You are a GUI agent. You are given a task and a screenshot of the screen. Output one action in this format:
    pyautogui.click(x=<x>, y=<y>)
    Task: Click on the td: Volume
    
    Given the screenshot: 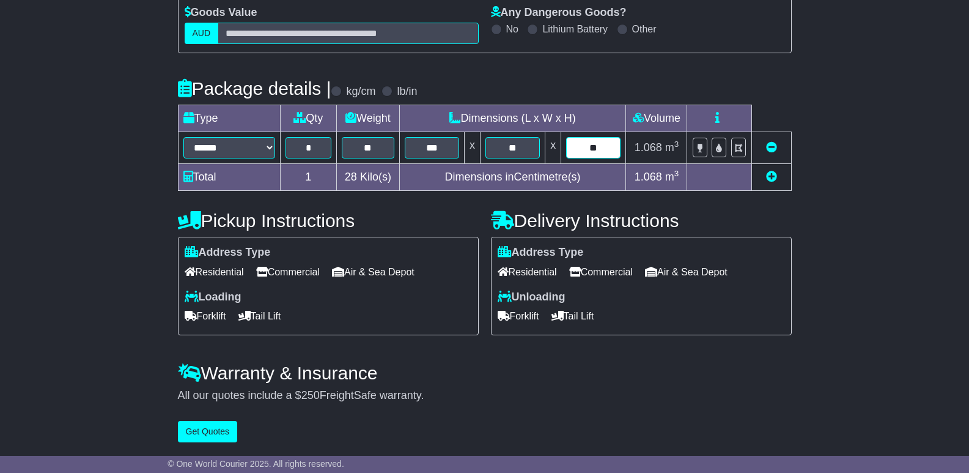 What is the action you would take?
    pyautogui.click(x=657, y=119)
    